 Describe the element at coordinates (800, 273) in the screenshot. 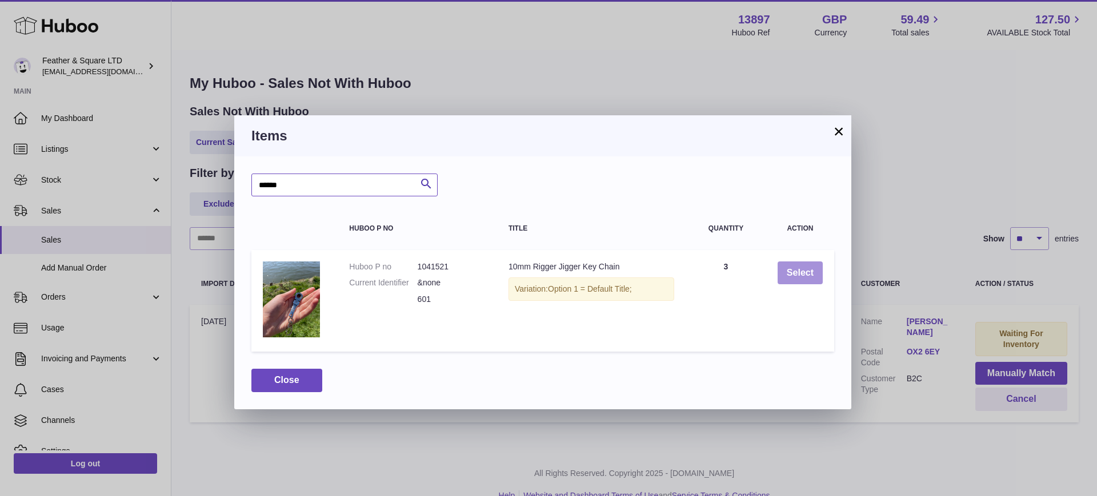

I see `button: Select` at that location.